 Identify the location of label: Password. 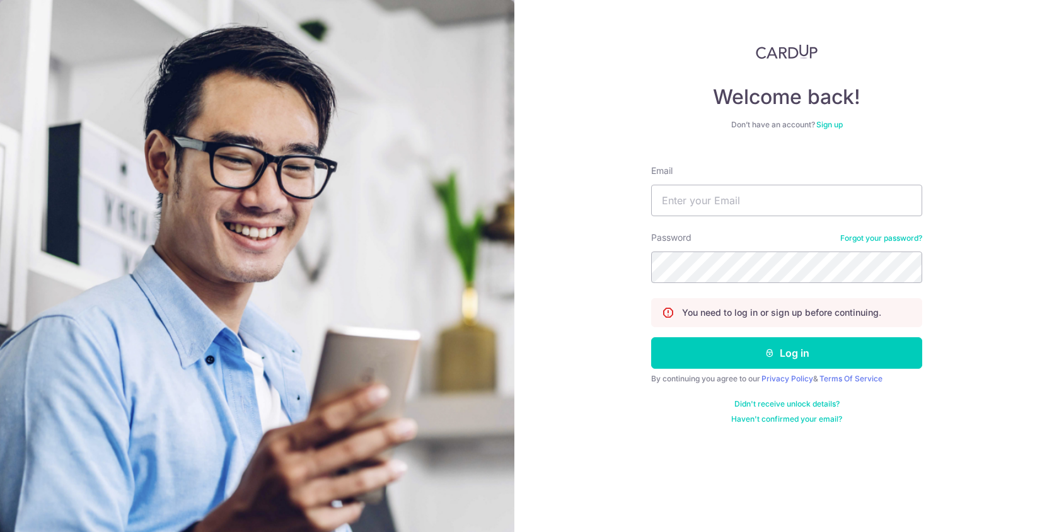
(671, 238).